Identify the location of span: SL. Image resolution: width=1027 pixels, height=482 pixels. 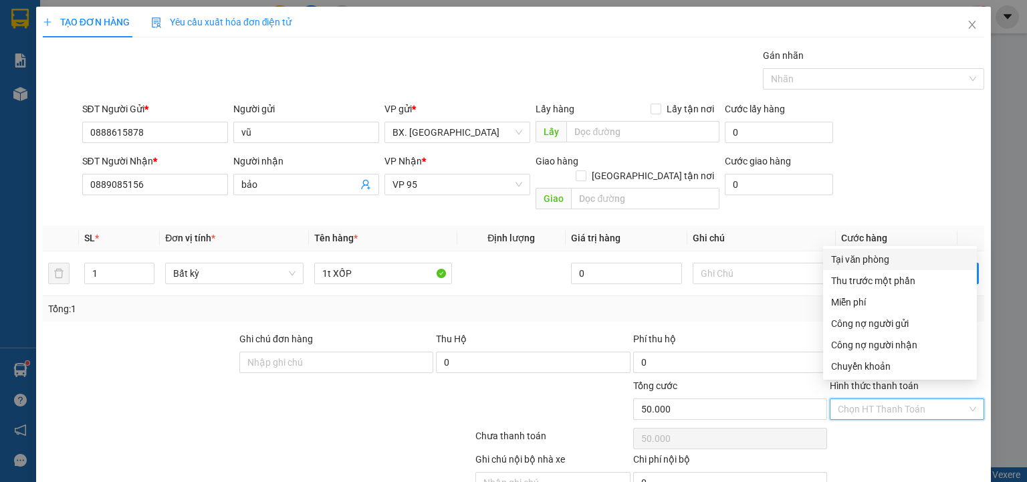
(90, 238).